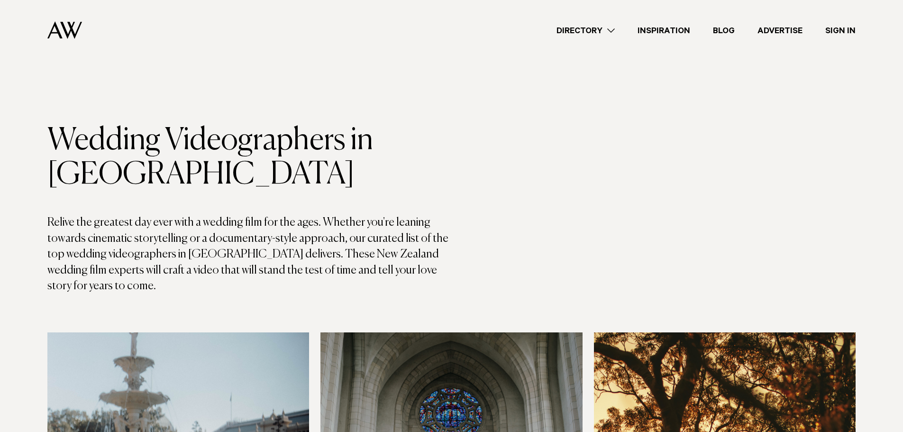 This screenshot has height=432, width=903. What do you see at coordinates (64, 30) in the screenshot?
I see `img: Auckland Weddings Logo` at bounding box center [64, 30].